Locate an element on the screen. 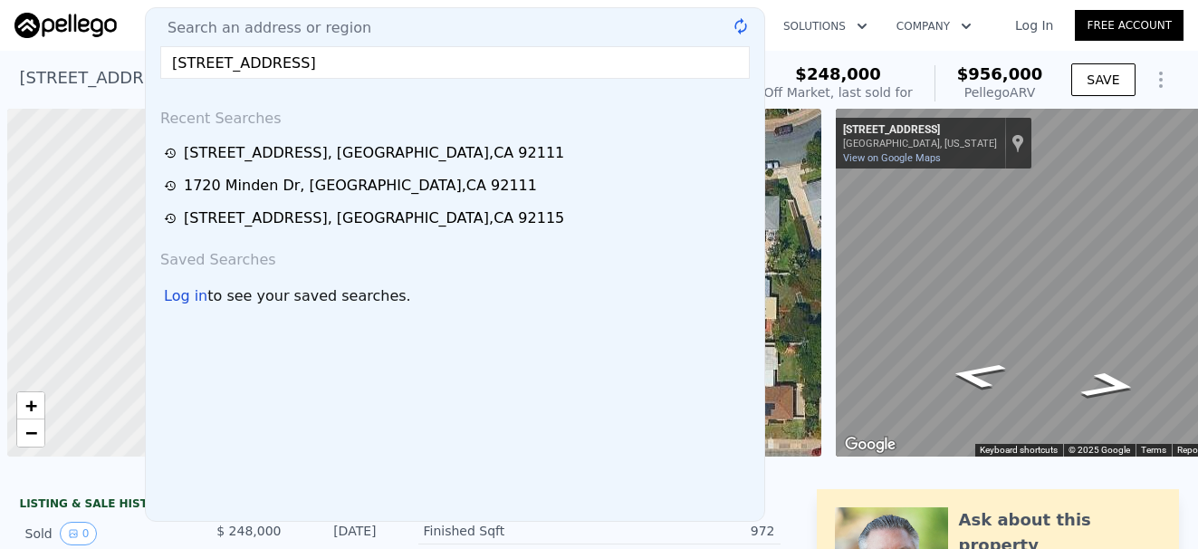 Image resolution: width=1198 pixels, height=549 pixels. span: $956,000 is located at coordinates (1000, 73).